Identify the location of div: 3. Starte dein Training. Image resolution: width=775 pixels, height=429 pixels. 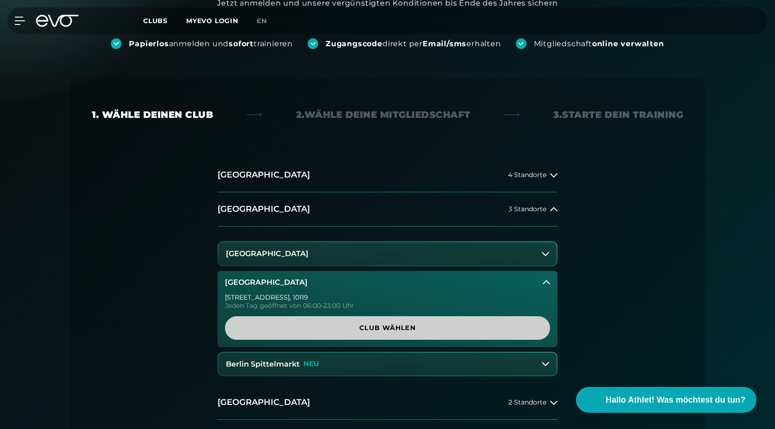
(618, 115).